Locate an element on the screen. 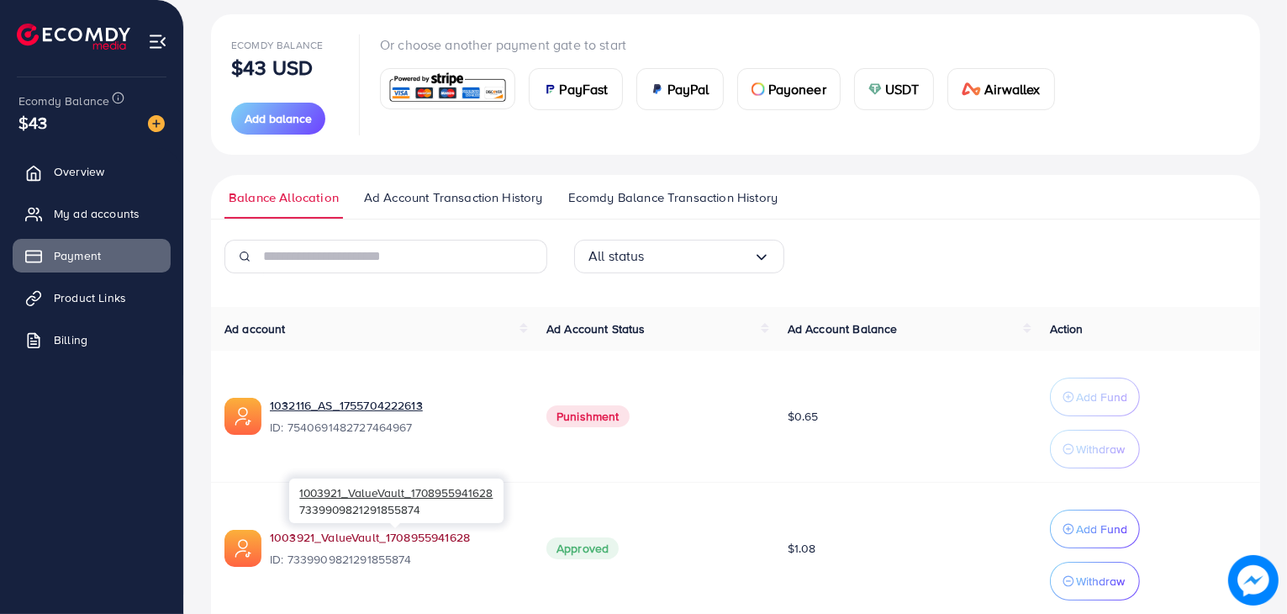 The height and width of the screenshot is (614, 1287). a: cardAirwallex is located at coordinates (1001, 89).